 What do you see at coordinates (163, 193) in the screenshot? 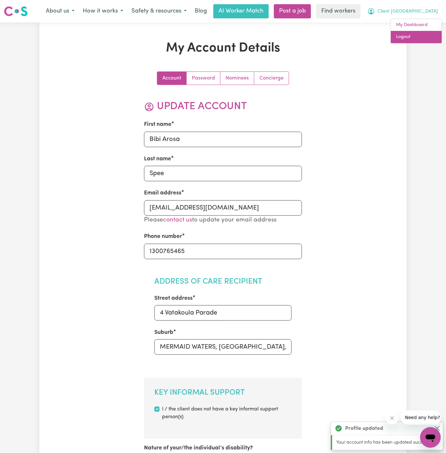
I see `label: Email address` at bounding box center [163, 193].